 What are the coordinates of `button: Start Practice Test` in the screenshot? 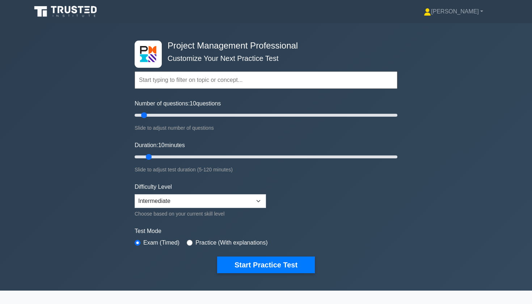 It's located at (266, 265).